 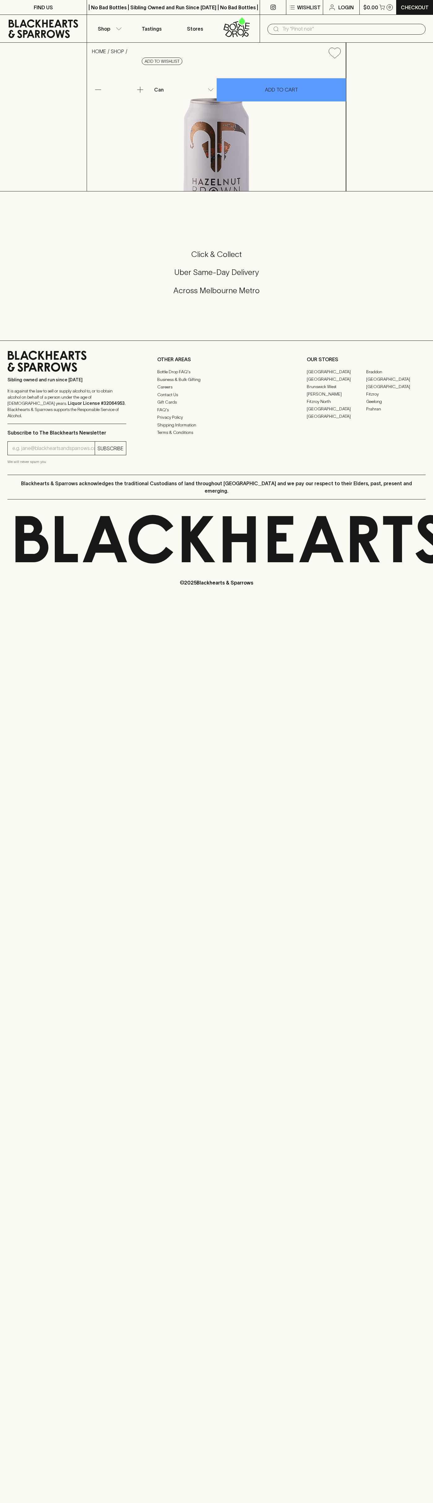 I want to click on h5: Across Melbourne Metro, so click(x=216, y=290).